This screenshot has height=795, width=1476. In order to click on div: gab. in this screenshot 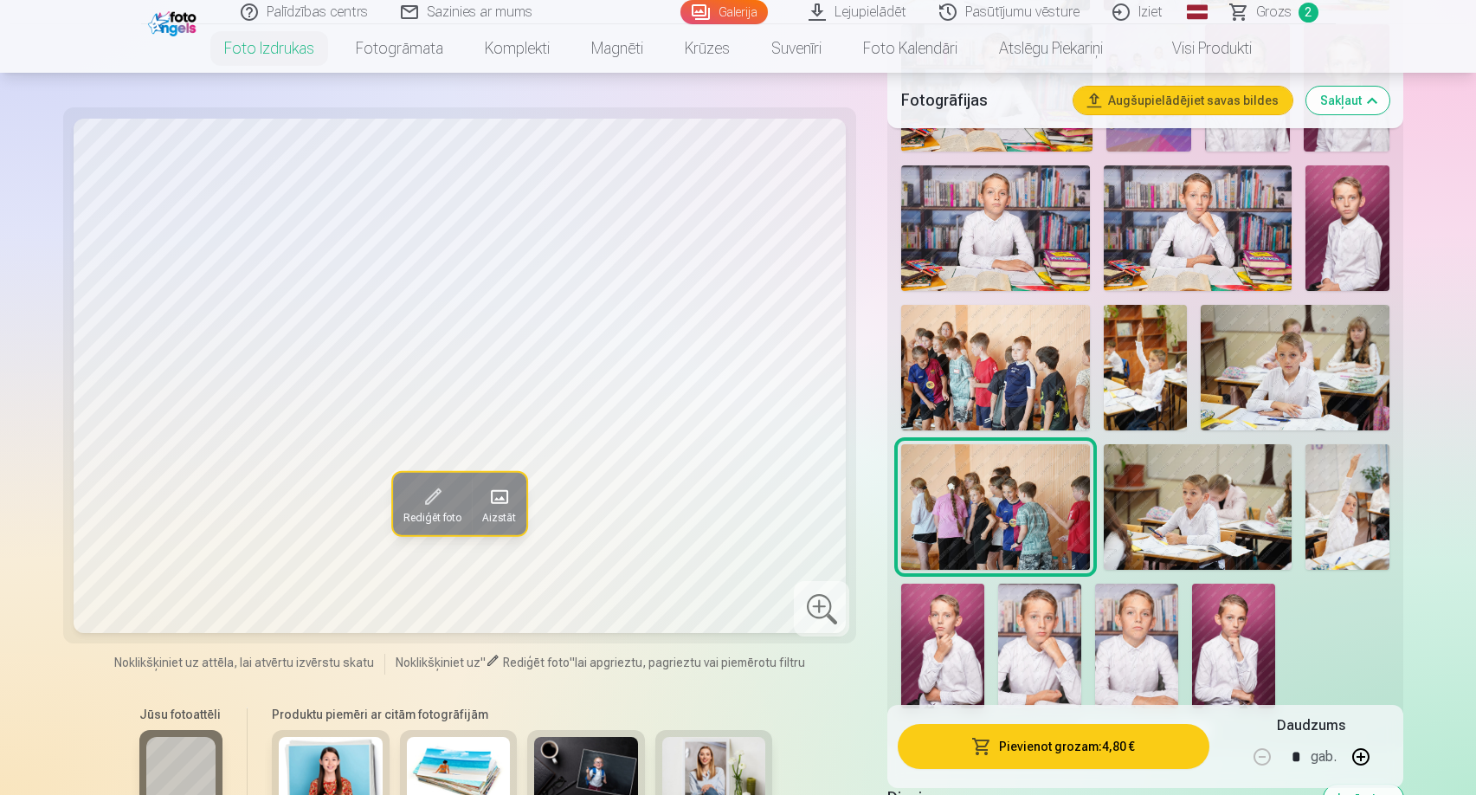, I will do `click(1323, 756)`.